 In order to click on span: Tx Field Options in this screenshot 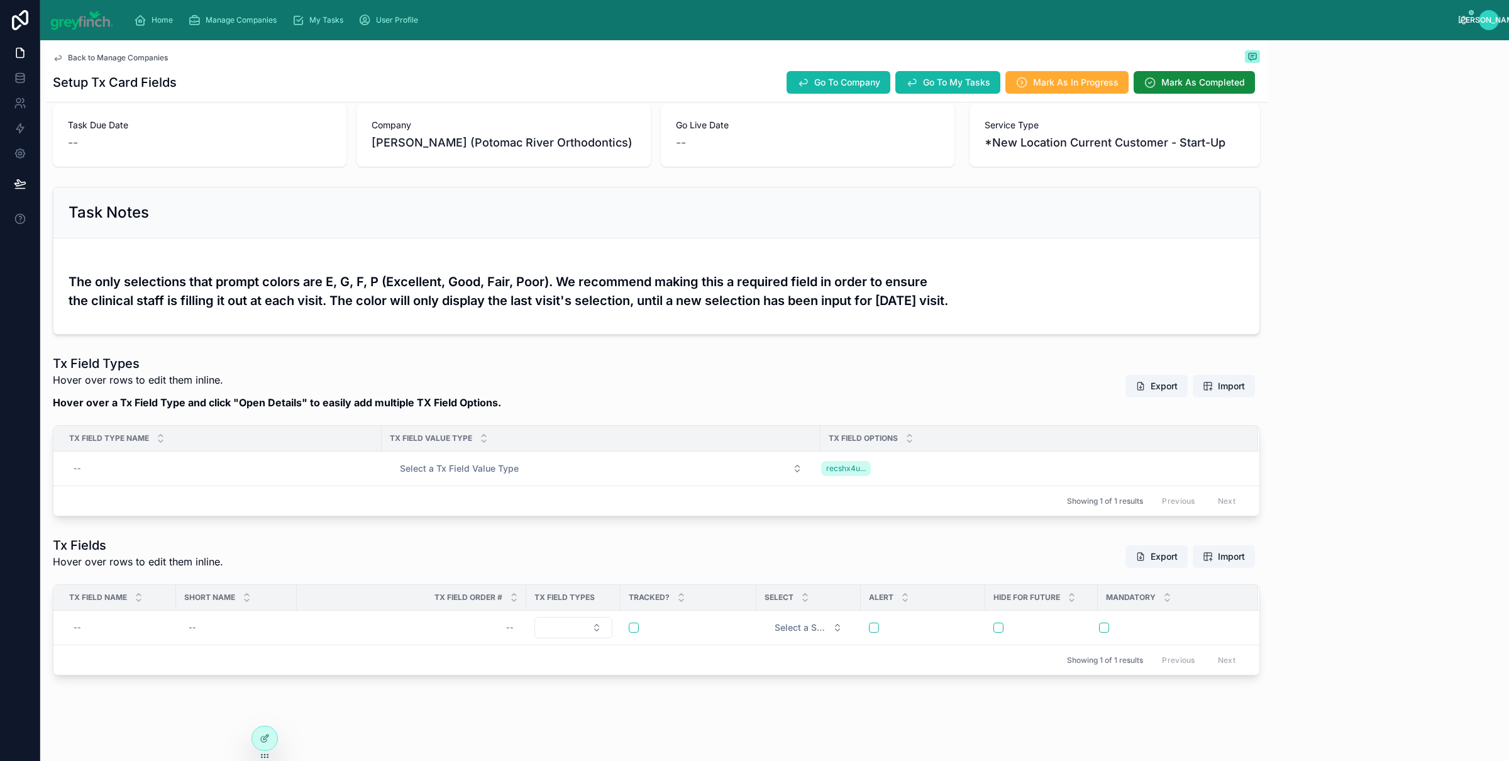, I will do `click(863, 438)`.